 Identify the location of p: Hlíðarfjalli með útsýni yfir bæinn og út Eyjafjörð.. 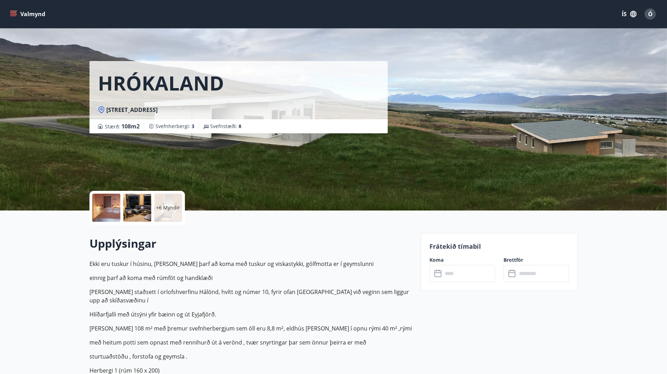
(251, 314).